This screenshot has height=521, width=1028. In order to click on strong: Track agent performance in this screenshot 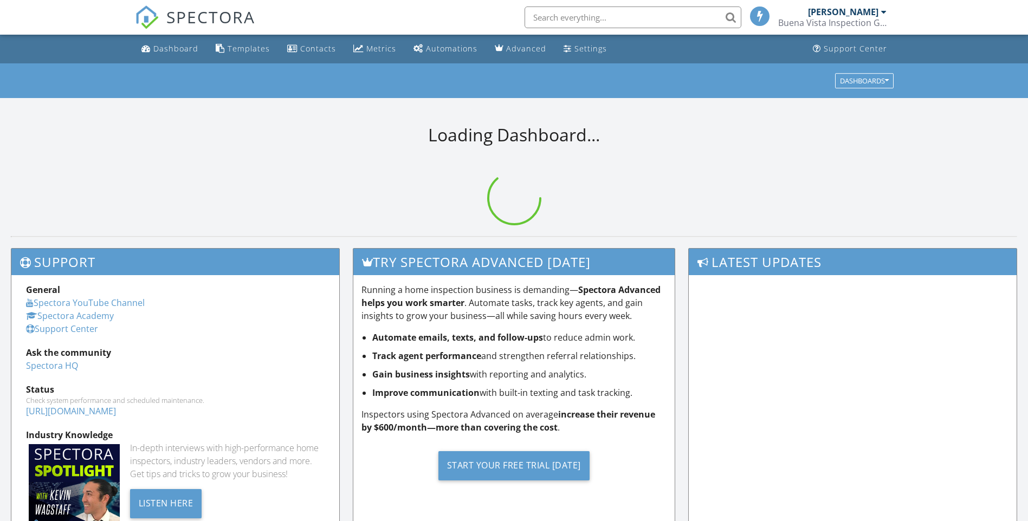, I will do `click(427, 356)`.